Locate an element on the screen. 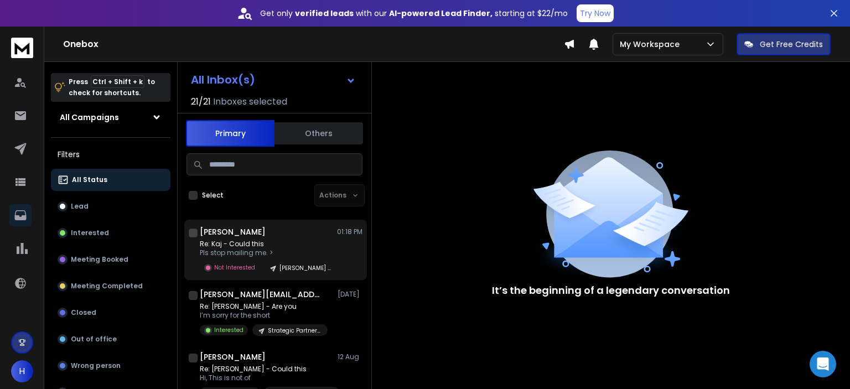 Image resolution: width=850 pixels, height=389 pixels. button: All Status is located at coordinates (111, 180).